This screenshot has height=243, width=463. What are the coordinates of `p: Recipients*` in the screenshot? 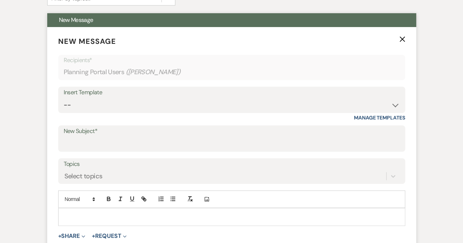 It's located at (232, 60).